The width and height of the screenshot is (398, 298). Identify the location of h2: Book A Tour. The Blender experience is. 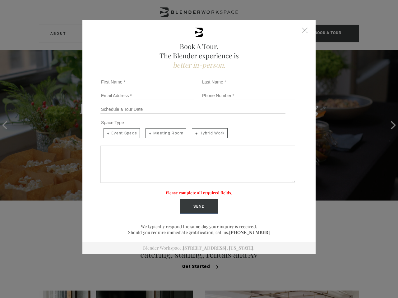
(199, 56).